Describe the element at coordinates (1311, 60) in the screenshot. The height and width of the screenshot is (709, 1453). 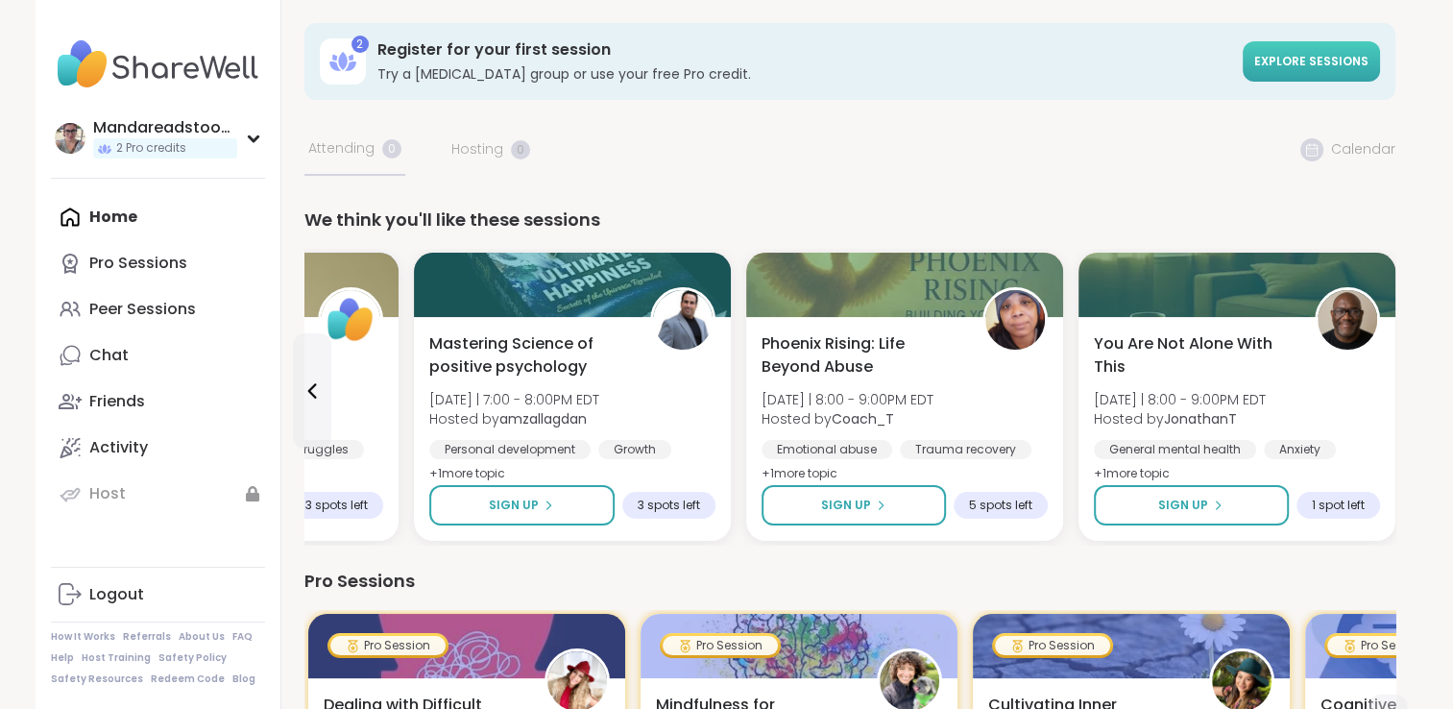
I see `span: Explore sessions` at that location.